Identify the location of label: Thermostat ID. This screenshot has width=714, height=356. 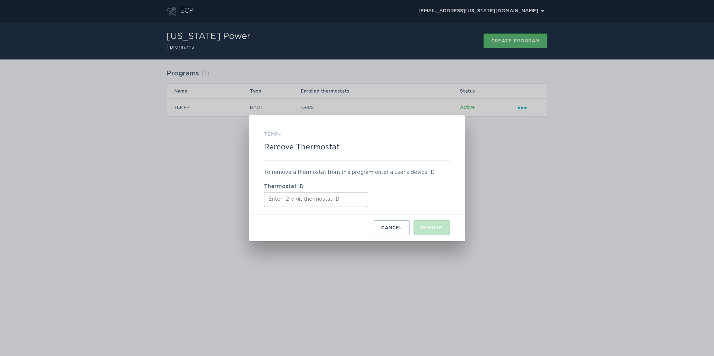
(357, 187).